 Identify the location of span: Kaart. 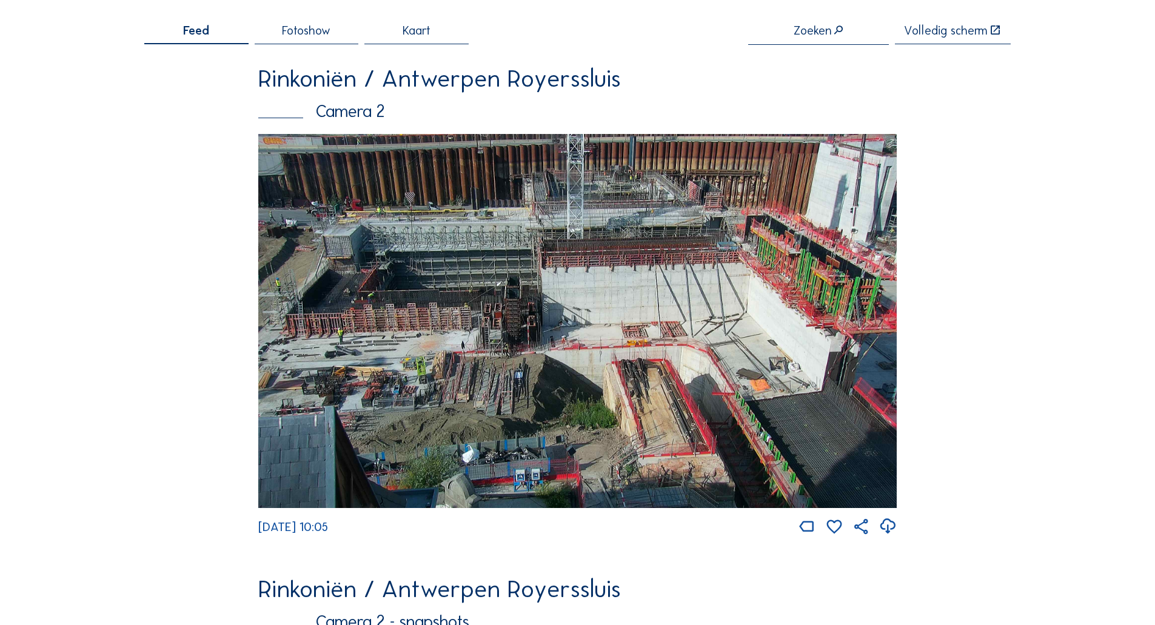
(417, 30).